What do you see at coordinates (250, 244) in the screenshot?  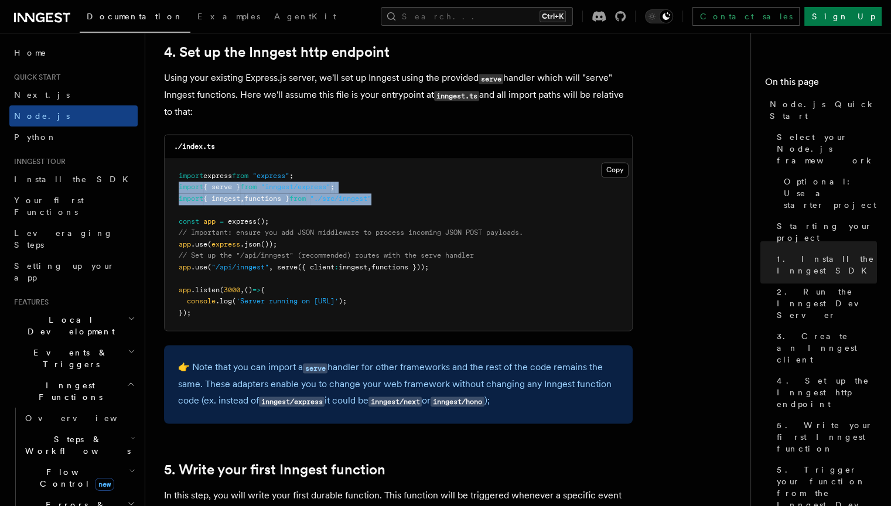 I see `span: .json` at bounding box center [250, 244].